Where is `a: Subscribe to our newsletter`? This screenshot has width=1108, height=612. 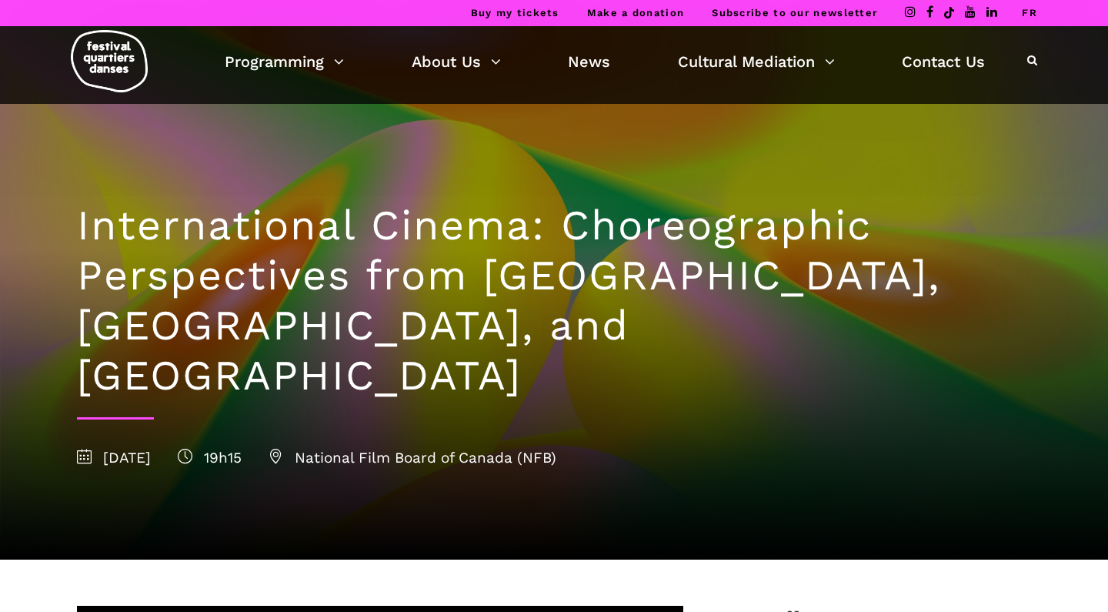
a: Subscribe to our newsletter is located at coordinates (794, 12).